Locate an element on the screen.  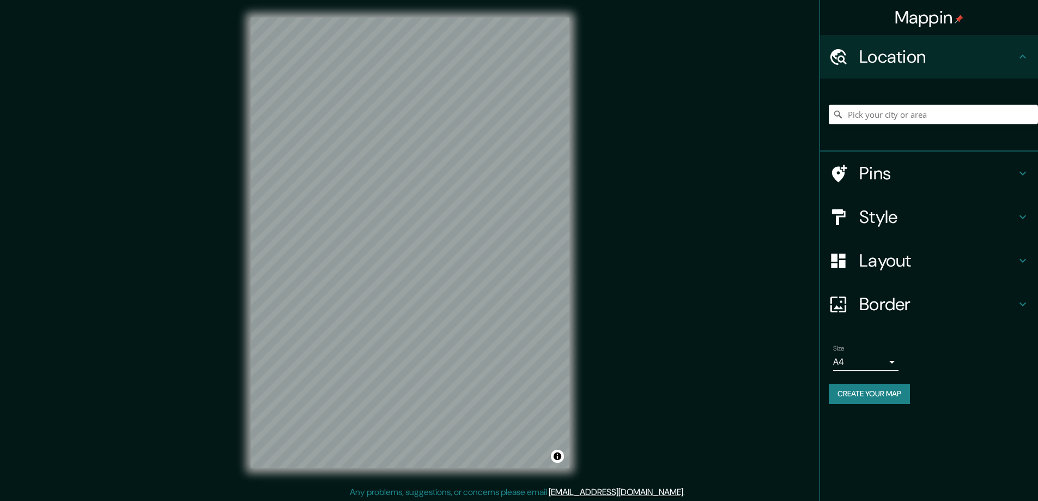
input: Pick your city or area is located at coordinates (933, 114).